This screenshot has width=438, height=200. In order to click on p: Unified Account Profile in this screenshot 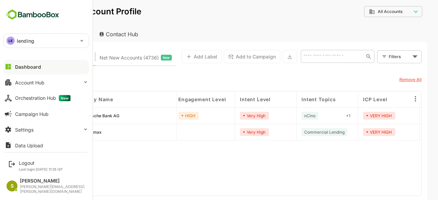, I will do `click(71, 12)`.